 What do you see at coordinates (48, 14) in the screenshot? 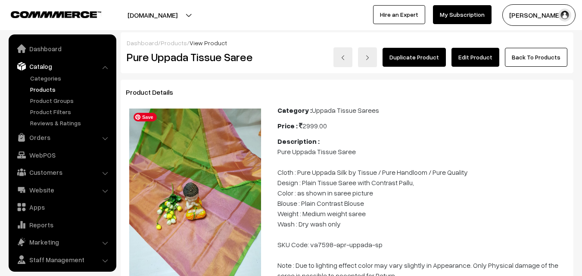
I see `a: COMMMERCE` at bounding box center [48, 14].